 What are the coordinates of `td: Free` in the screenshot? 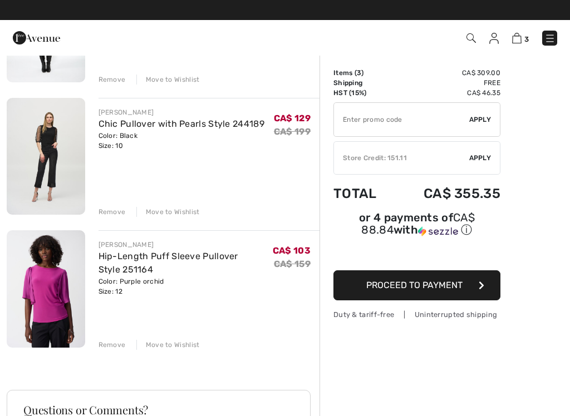 It's located at (447, 83).